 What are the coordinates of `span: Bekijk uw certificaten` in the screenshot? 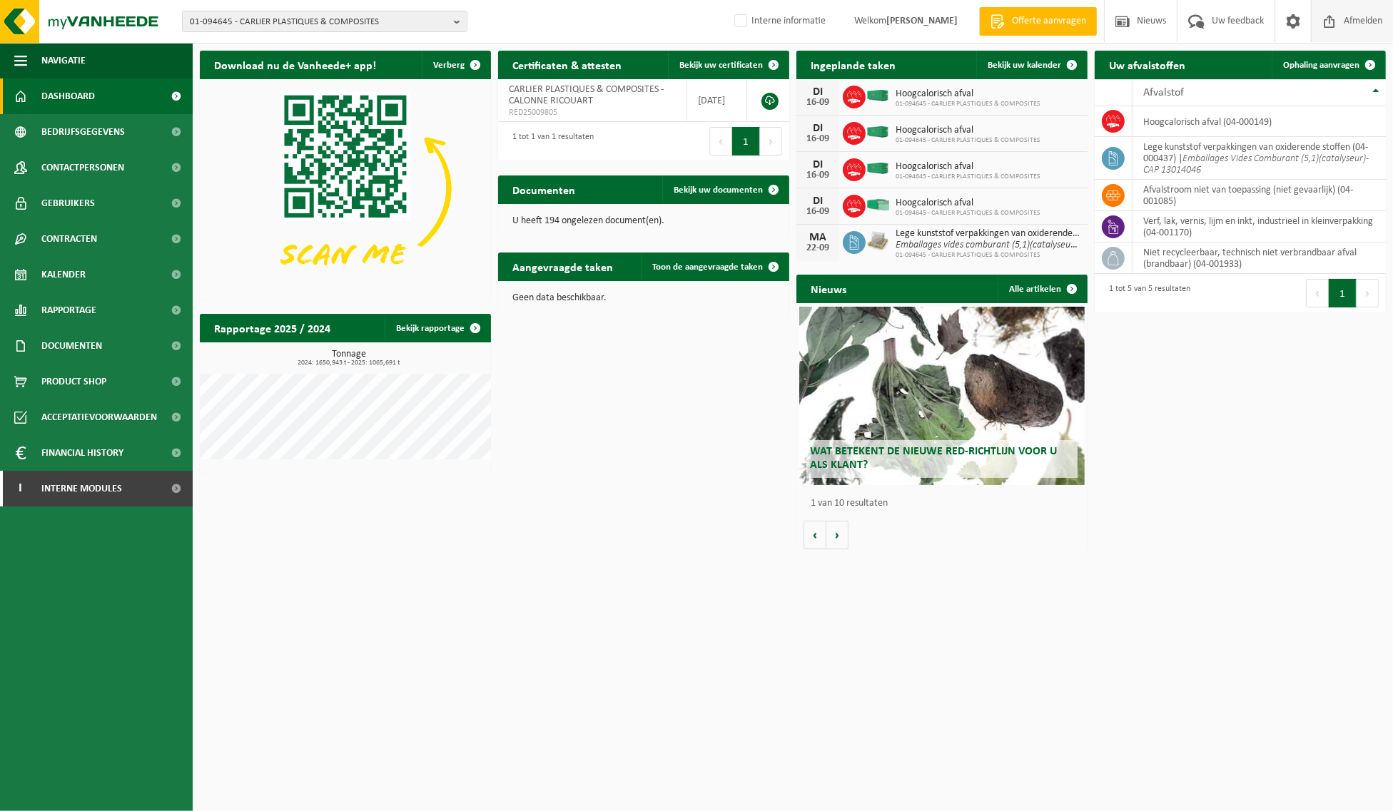 It's located at (721, 65).